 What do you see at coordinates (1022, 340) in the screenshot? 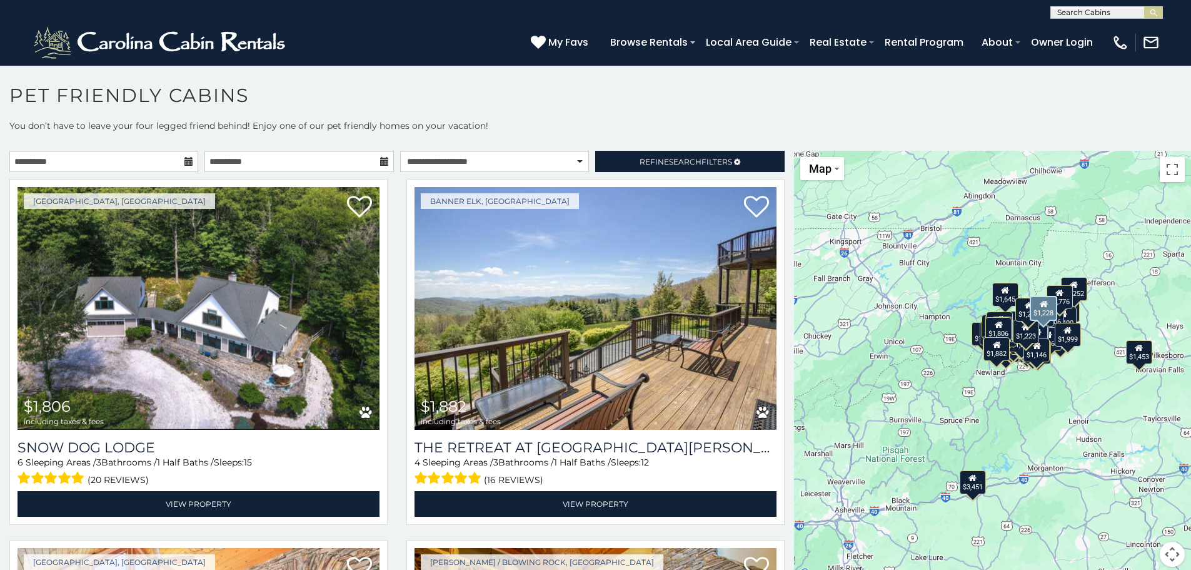
I see `div: $1,283` at bounding box center [1022, 340].